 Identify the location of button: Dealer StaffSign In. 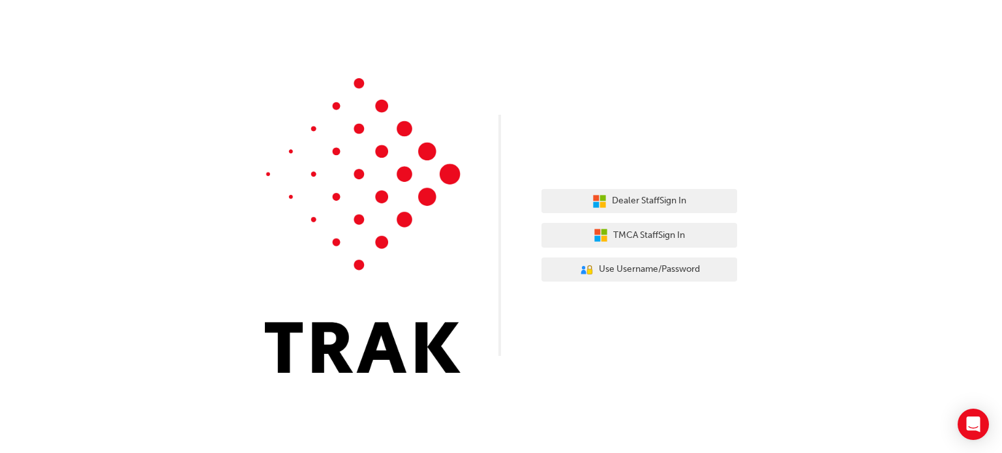
(639, 202).